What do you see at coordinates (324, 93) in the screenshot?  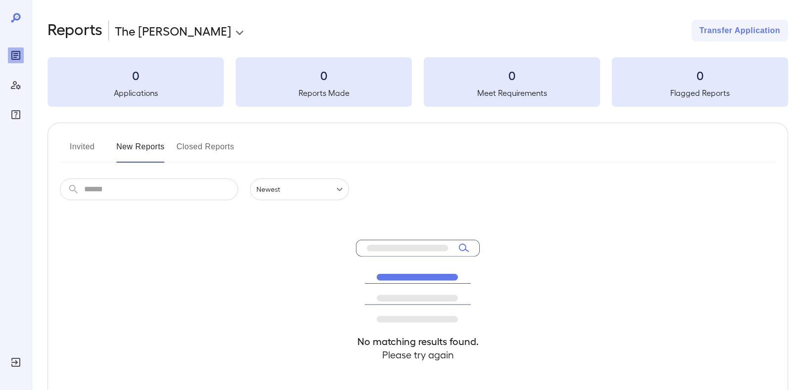 I see `h5: Reports Made` at bounding box center [324, 93].